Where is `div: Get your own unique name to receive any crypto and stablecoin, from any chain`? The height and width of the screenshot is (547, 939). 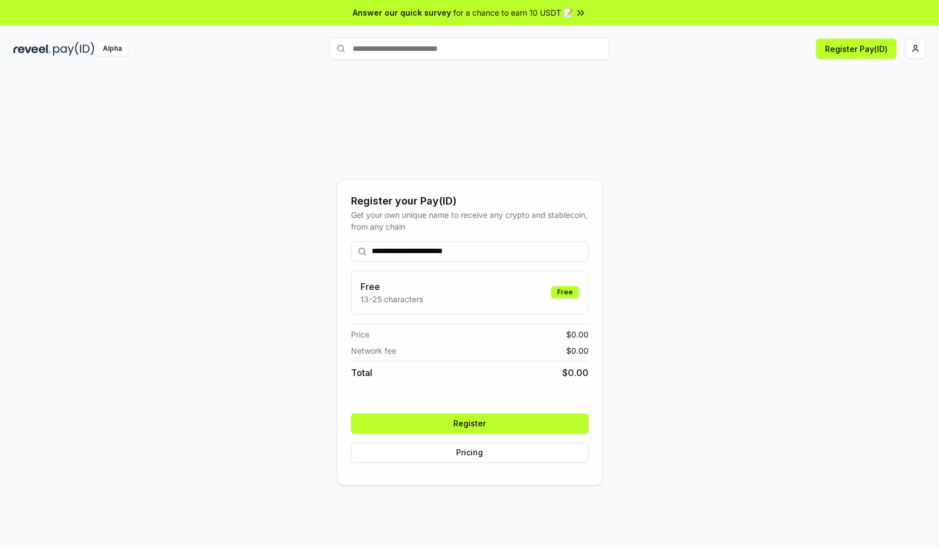 div: Get your own unique name to receive any crypto and stablecoin, from any chain is located at coordinates (469, 221).